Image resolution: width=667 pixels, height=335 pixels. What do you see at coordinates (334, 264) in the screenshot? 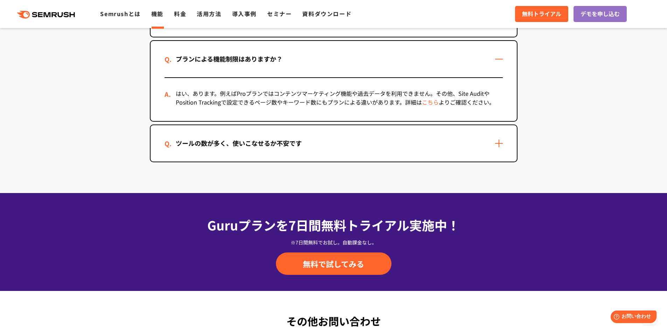
I see `a: 無料で試してみる` at bounding box center [334, 264].